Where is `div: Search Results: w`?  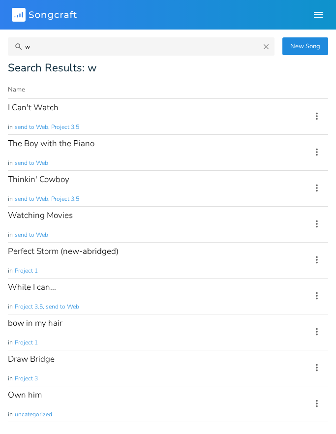 div: Search Results: w is located at coordinates (168, 68).